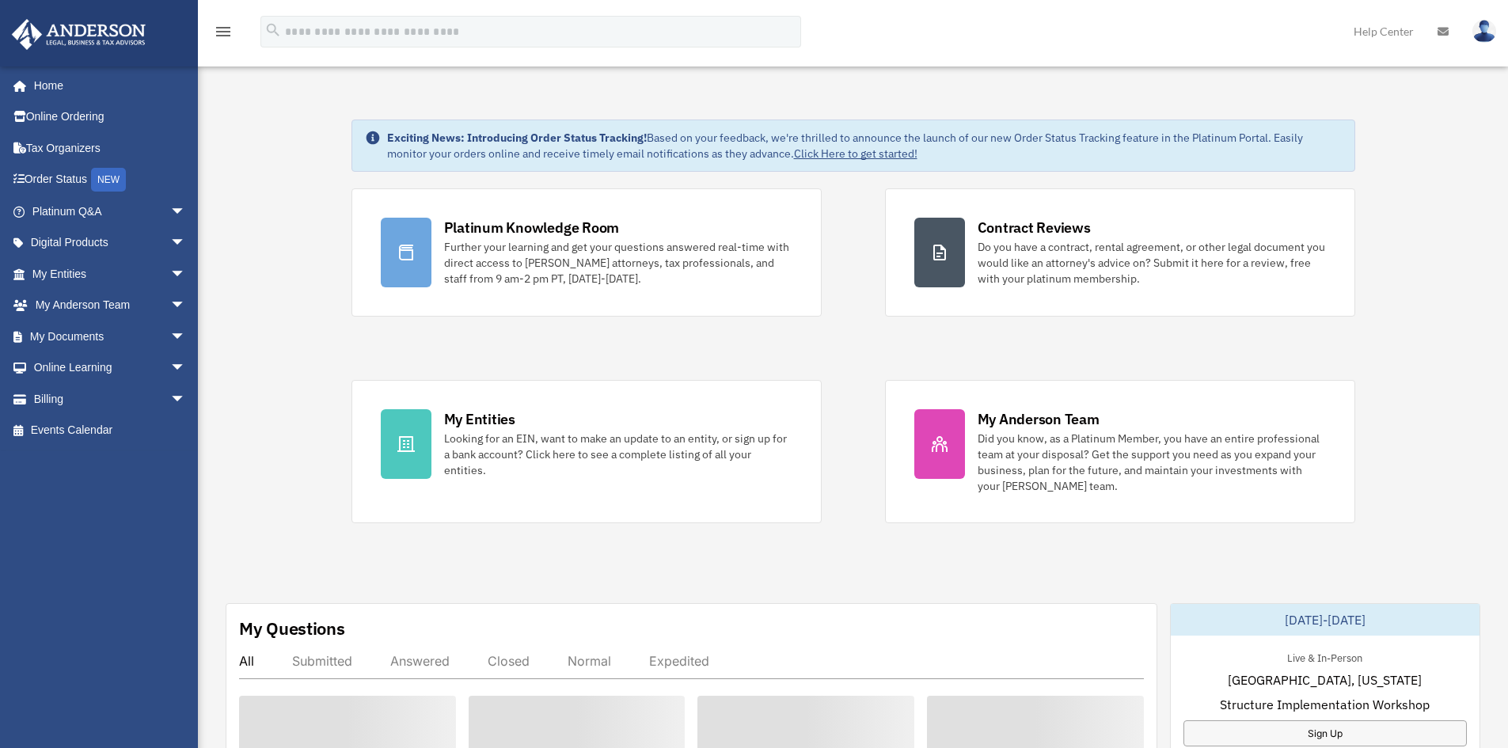 The image size is (1508, 748). I want to click on div: Normal, so click(589, 661).